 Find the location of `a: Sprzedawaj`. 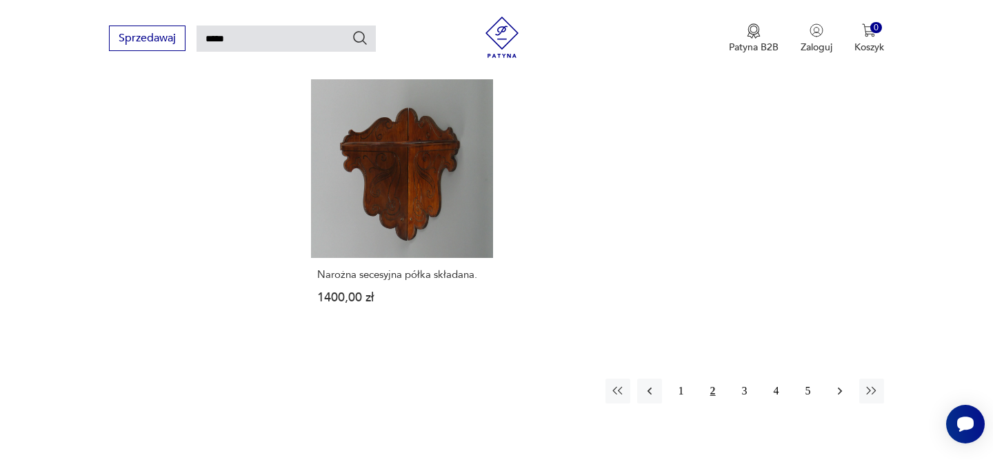

a: Sprzedawaj is located at coordinates (147, 39).